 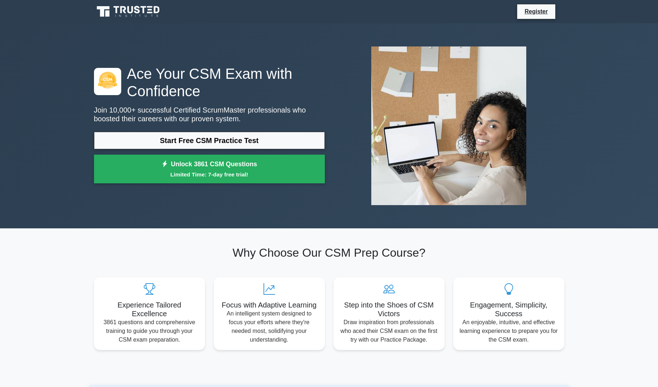 What do you see at coordinates (150, 331) in the screenshot?
I see `p: 3861 questions and comprehensive training to guide you through your CSM exam preparation.` at bounding box center [150, 331].